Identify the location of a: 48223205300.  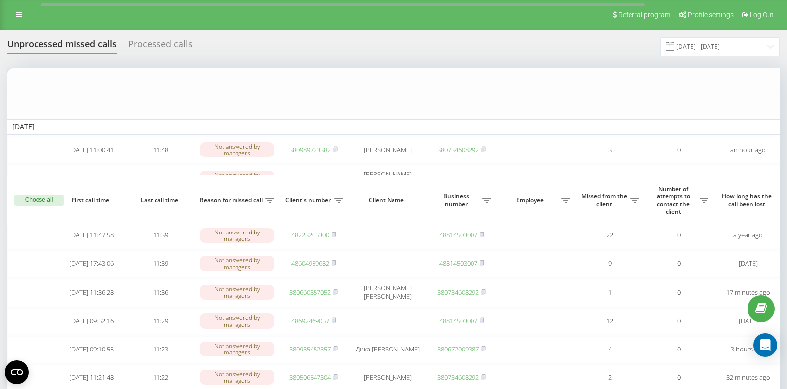
(310, 235).